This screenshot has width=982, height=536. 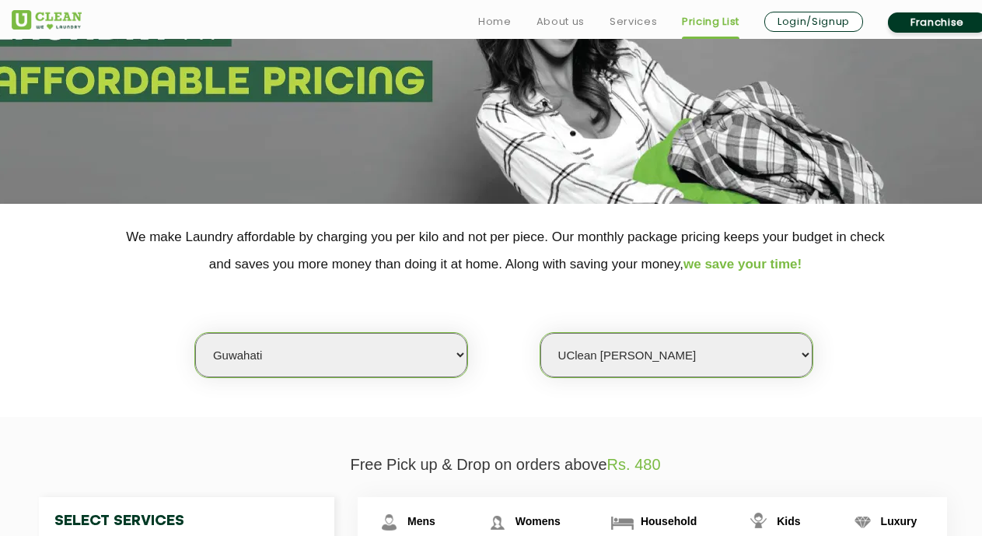 What do you see at coordinates (789, 521) in the screenshot?
I see `span: Kids` at bounding box center [789, 521].